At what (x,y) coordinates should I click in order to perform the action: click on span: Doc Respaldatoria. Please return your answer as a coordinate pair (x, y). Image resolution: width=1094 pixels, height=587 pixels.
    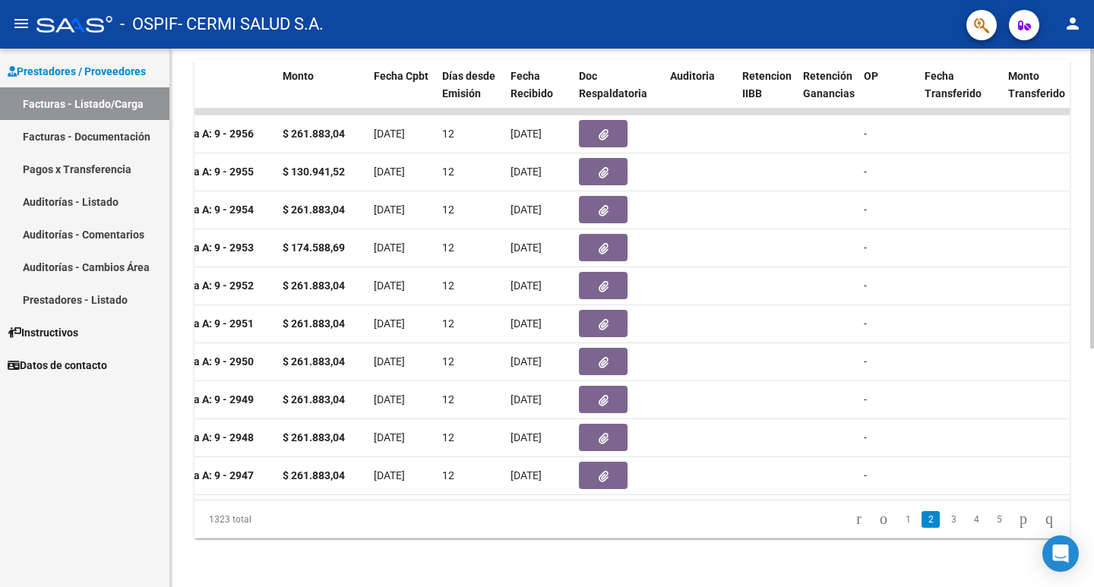
    Looking at the image, I should click on (613, 84).